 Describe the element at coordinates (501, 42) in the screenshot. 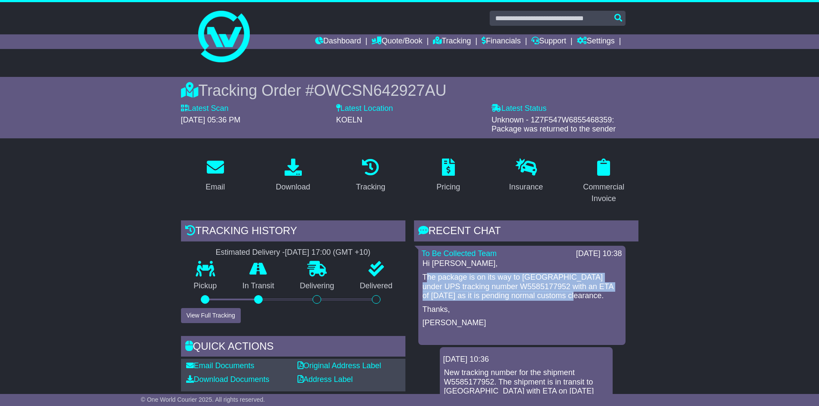

I see `a: Financials` at that location.